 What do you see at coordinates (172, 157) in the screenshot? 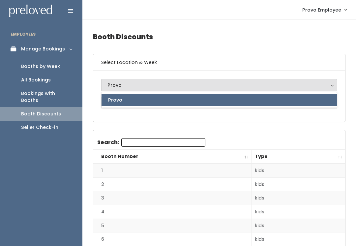
I see `th: Booth Number: activate to sort column descending` at bounding box center [172, 157].